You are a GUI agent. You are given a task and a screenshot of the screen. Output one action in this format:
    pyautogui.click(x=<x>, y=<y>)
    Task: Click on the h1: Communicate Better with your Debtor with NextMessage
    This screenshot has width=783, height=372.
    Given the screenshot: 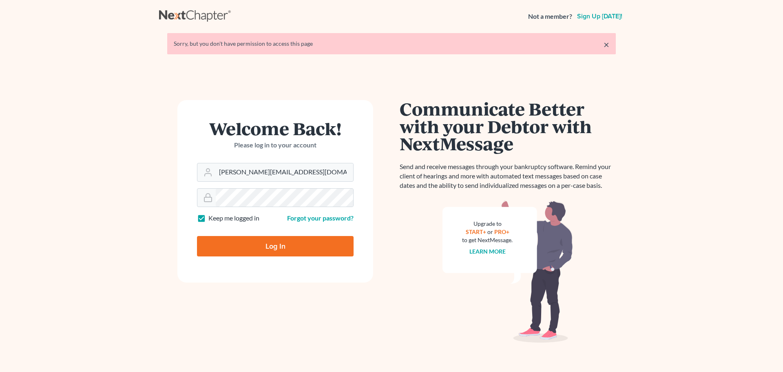 What is the action you would take?
    pyautogui.click(x=508, y=126)
    